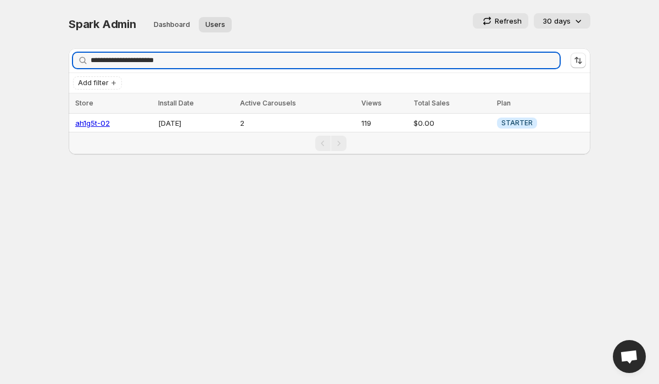  What do you see at coordinates (297, 123) in the screenshot?
I see `td: 2` at bounding box center [297, 123].